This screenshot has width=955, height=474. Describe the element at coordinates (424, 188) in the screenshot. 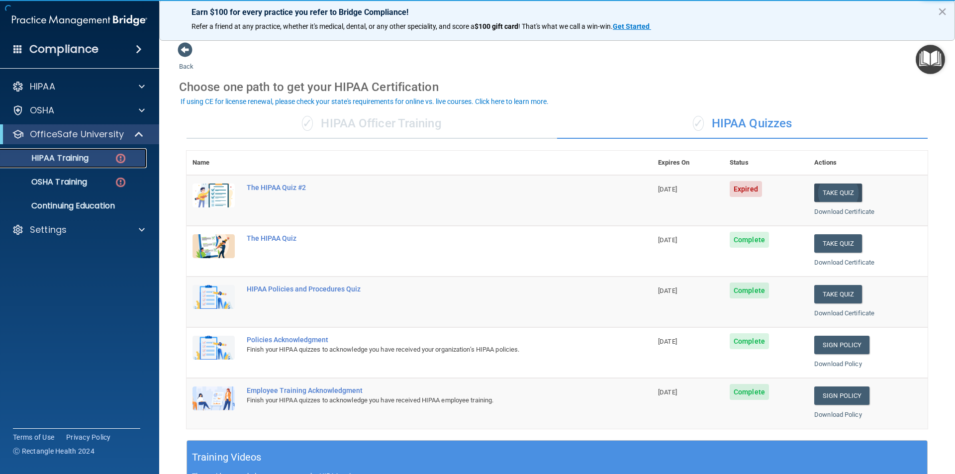

I see `div: The HIPAA Quiz #2` at that location.